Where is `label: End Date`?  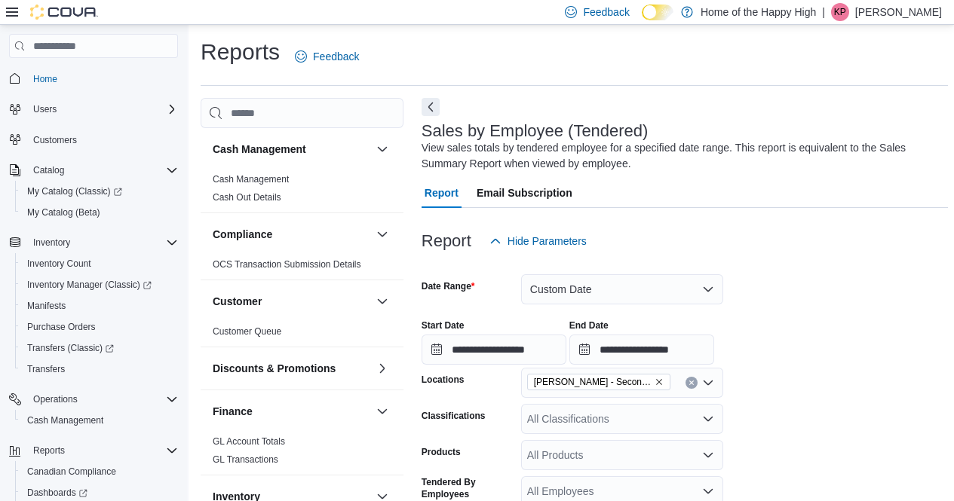
label: End Date is located at coordinates (589, 326).